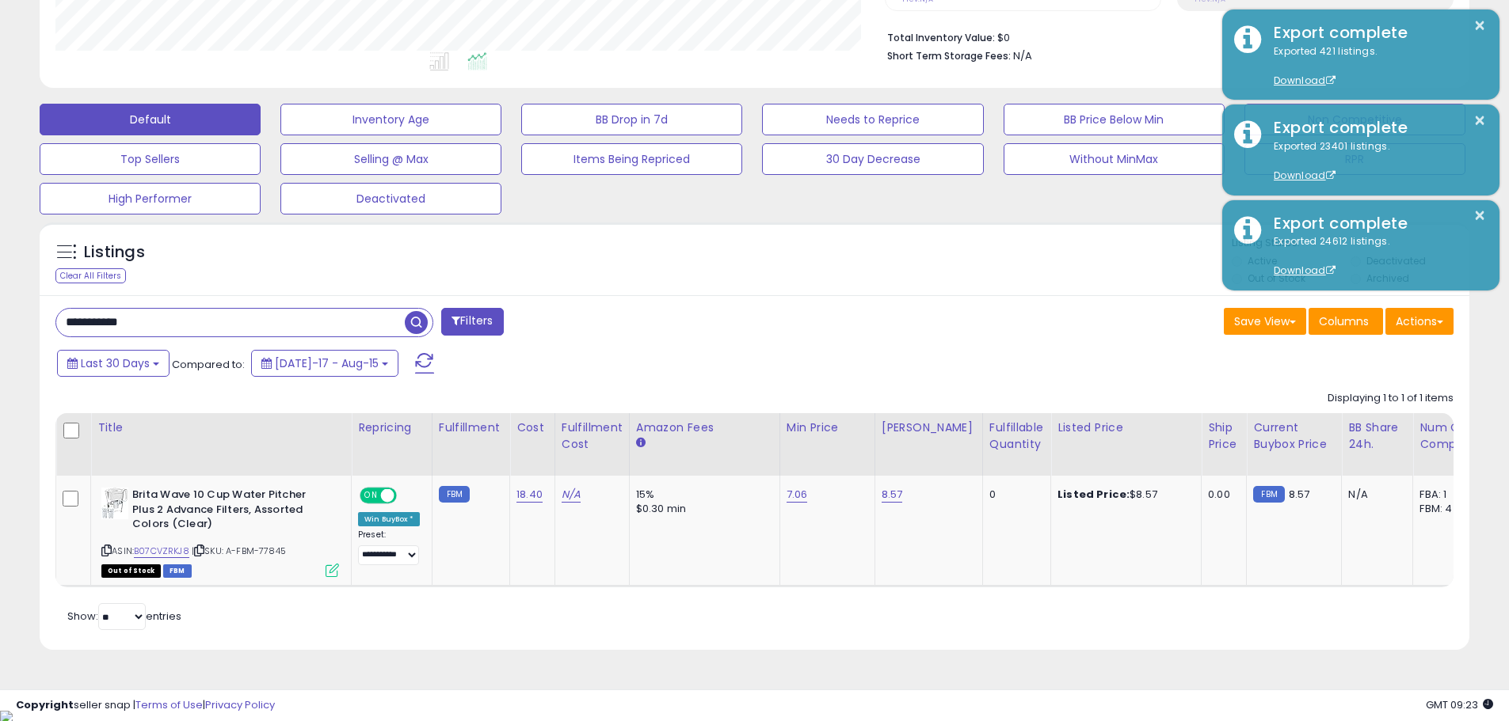 Image resolution: width=1509 pixels, height=721 pixels. Describe the element at coordinates (113, 364) in the screenshot. I see `button: Last 30 Days` at that location.